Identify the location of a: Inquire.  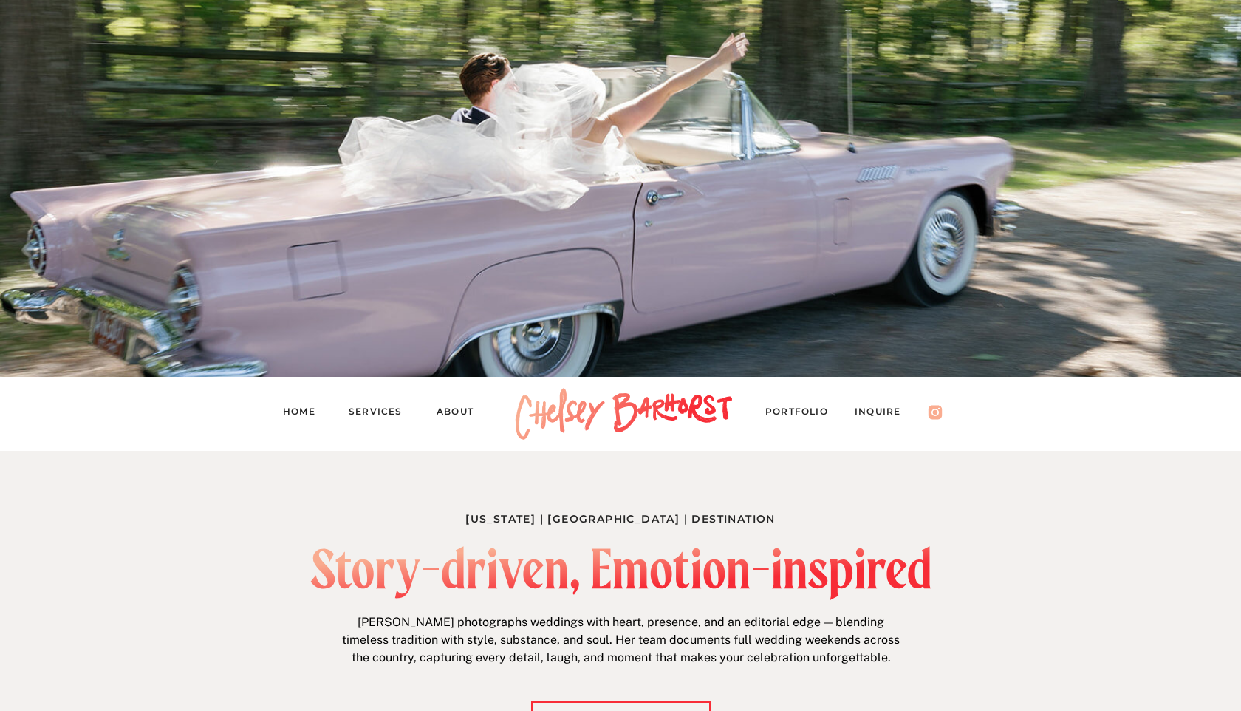
(885, 414).